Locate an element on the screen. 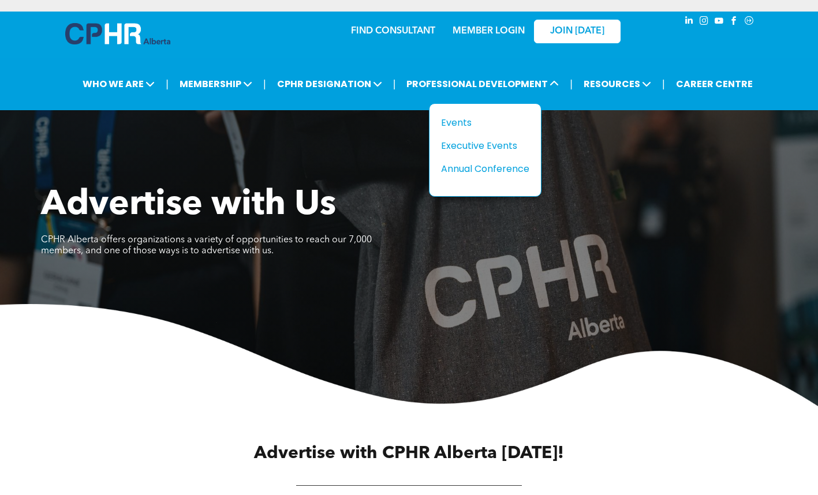 This screenshot has width=818, height=495. div: Annual Conference is located at coordinates (481, 168).